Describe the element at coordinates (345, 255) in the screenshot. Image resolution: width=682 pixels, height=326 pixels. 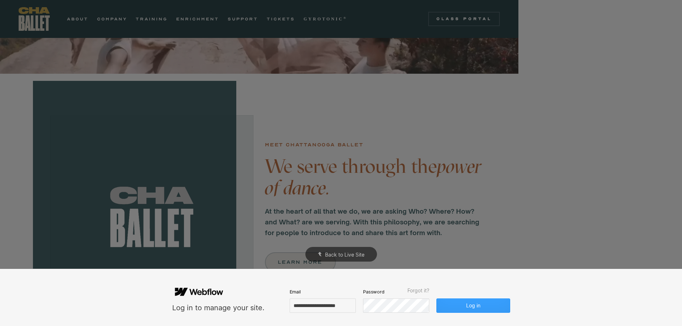
I see `span: Back to Live Site` at that location.